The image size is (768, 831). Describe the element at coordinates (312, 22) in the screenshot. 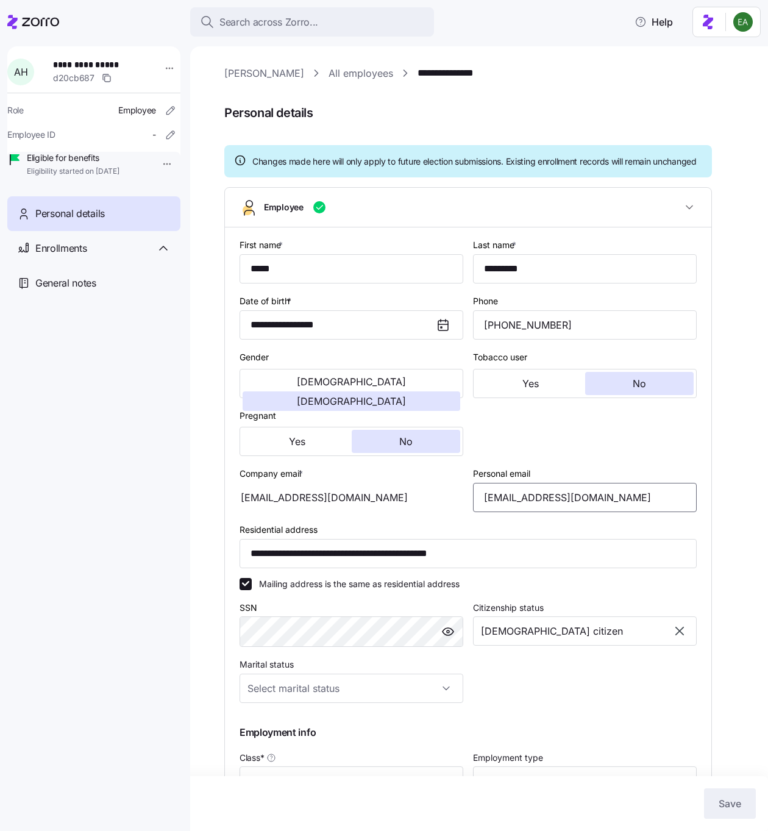

I see `button: Search across Zorro...` at that location.